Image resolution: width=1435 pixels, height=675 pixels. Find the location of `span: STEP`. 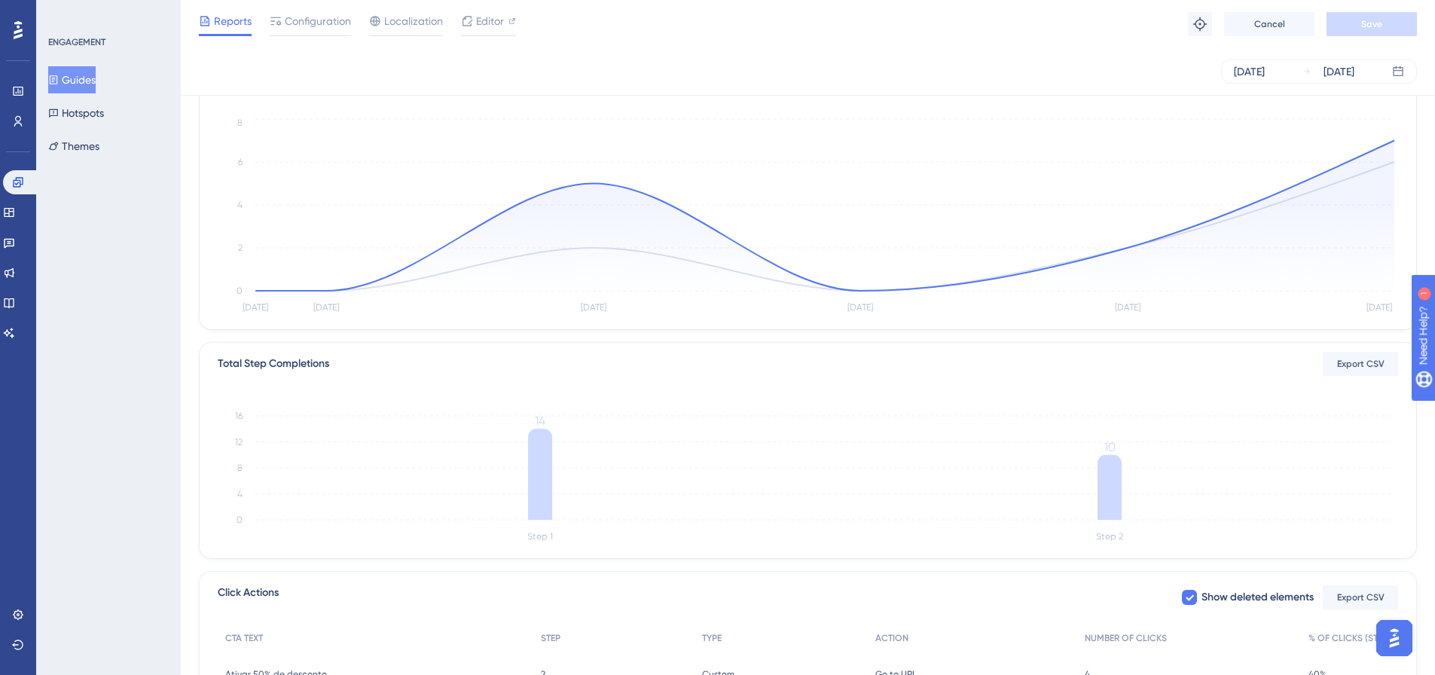

span: STEP is located at coordinates (551, 638).